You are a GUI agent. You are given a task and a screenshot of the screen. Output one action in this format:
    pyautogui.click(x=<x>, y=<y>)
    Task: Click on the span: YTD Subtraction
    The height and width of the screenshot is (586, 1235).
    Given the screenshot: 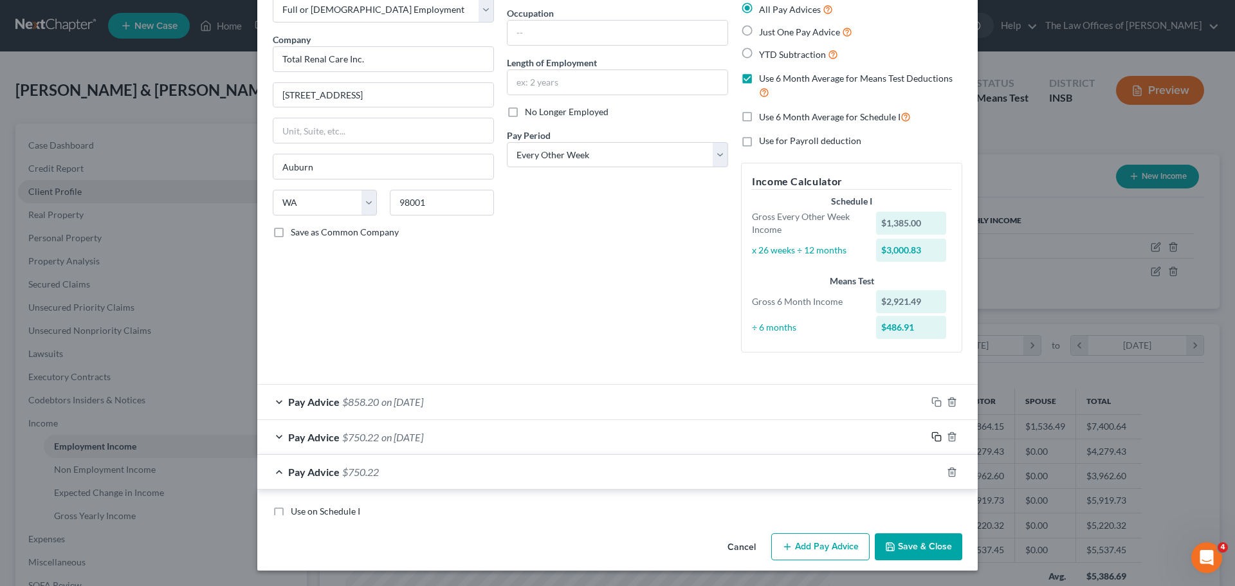 What is the action you would take?
    pyautogui.click(x=793, y=54)
    